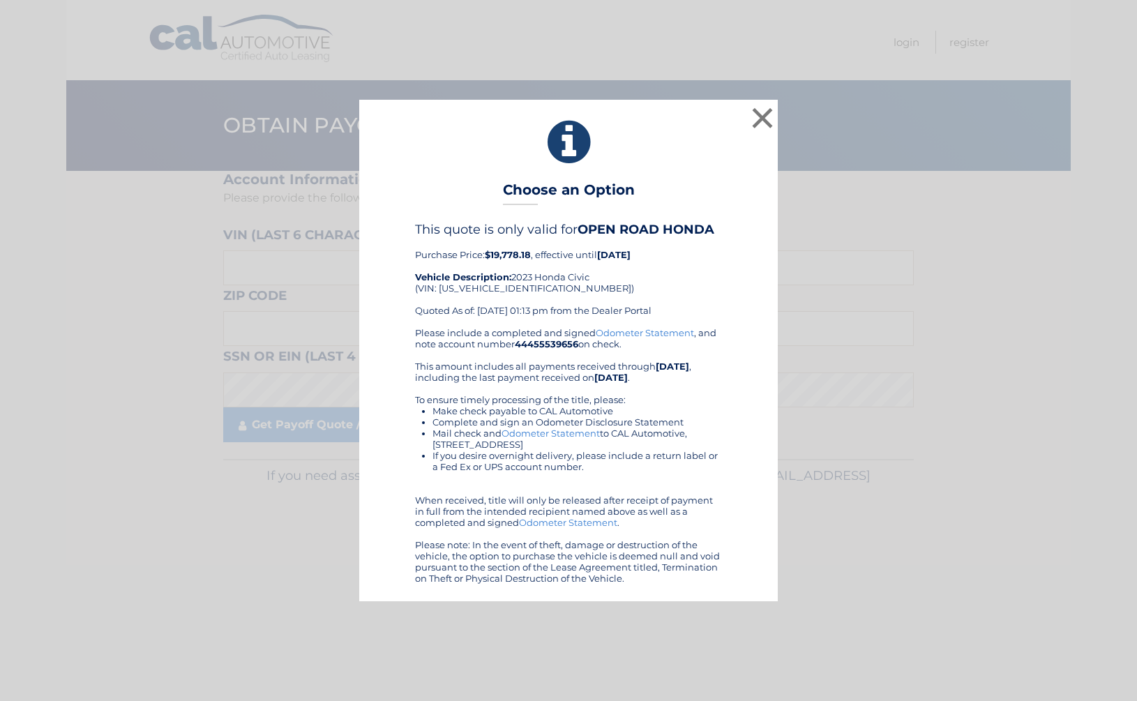  I want to click on li: Make check payable to CAL Automotive, so click(577, 411).